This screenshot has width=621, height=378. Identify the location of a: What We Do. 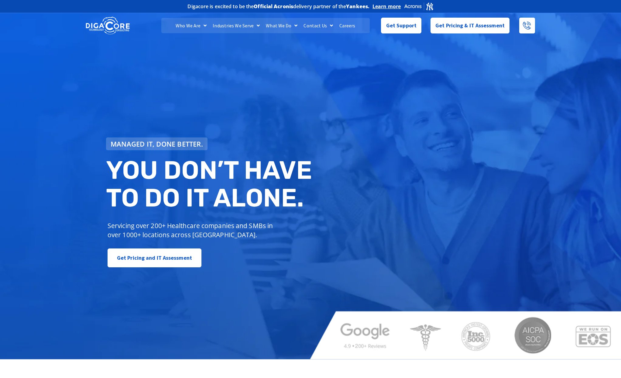
(282, 26).